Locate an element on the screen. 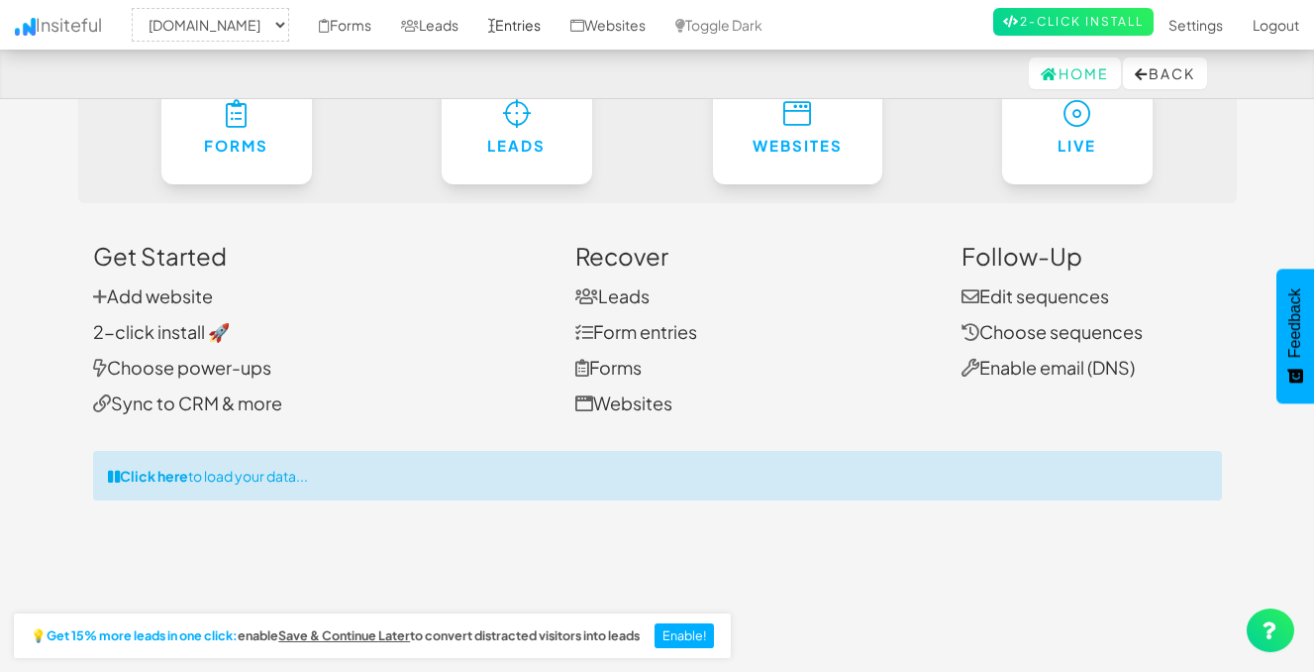  h3: Get Started is located at coordinates (320, 256).